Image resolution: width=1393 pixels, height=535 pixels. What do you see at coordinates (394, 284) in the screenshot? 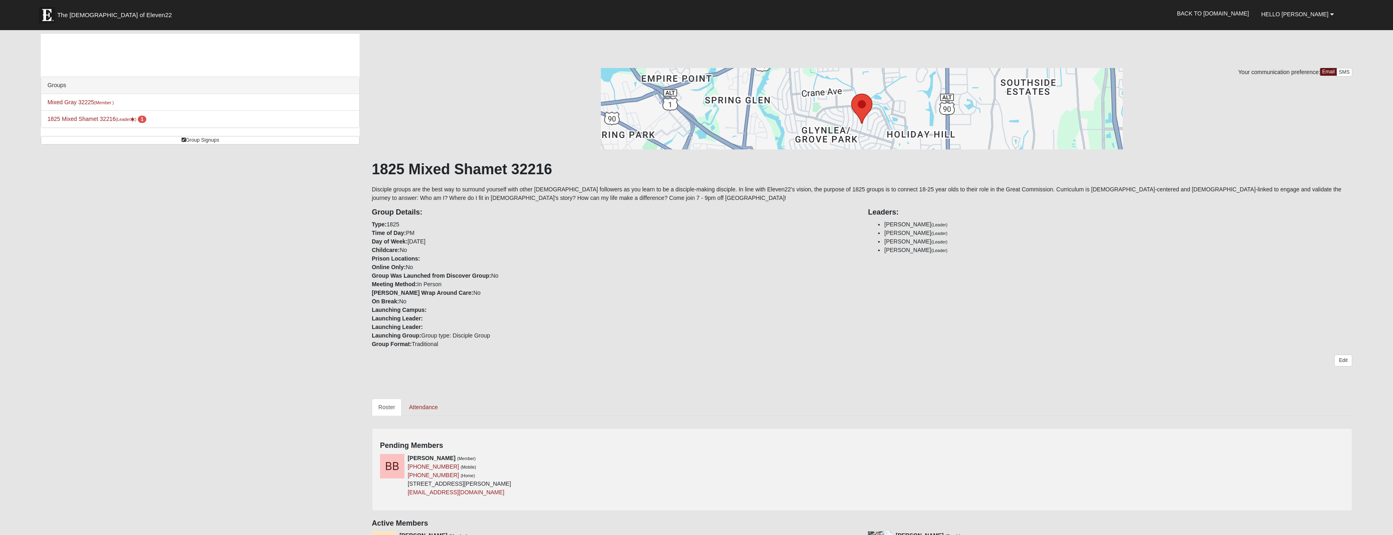
I see `strong: Meeting Method:` at bounding box center [394, 284].